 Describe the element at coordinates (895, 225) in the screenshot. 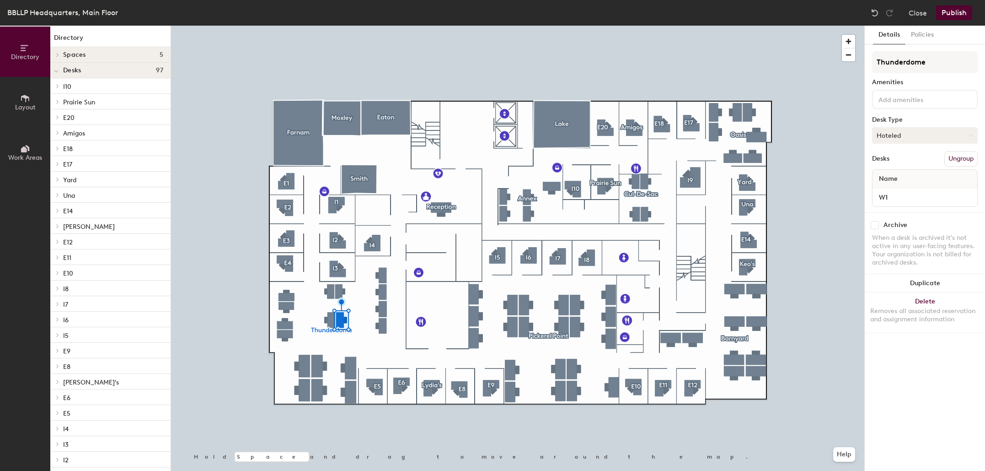

I see `div: Archive` at that location.